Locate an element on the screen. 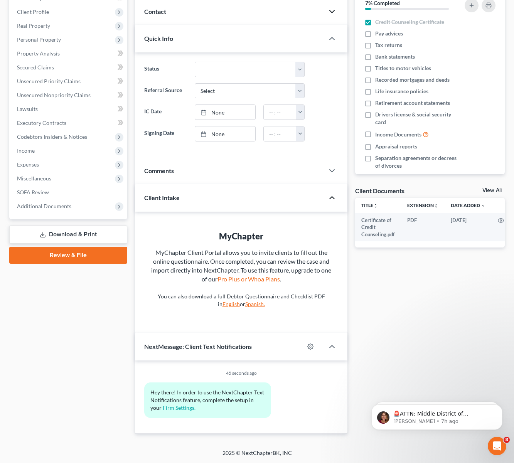  span: Titles to motor vehicles is located at coordinates (403, 68).